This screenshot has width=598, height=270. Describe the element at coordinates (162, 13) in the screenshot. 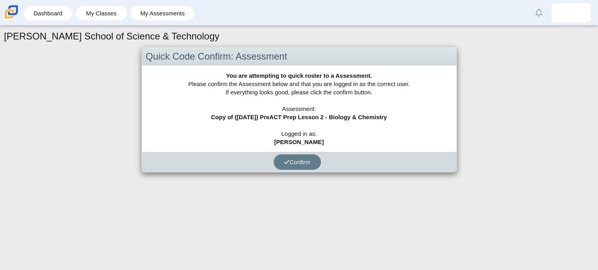

I see `a: My Assessments` at that location.